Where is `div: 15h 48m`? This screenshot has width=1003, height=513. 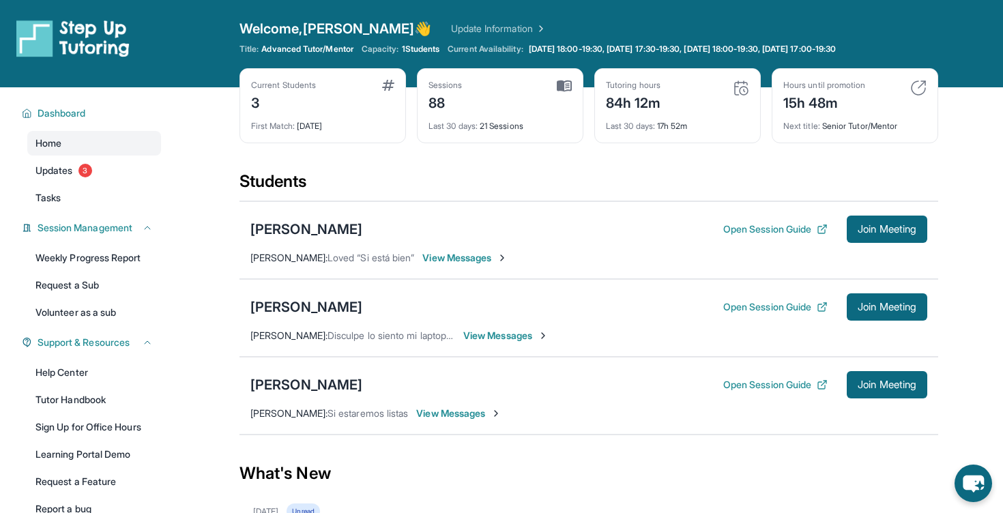
div: 15h 48m is located at coordinates (824, 102).